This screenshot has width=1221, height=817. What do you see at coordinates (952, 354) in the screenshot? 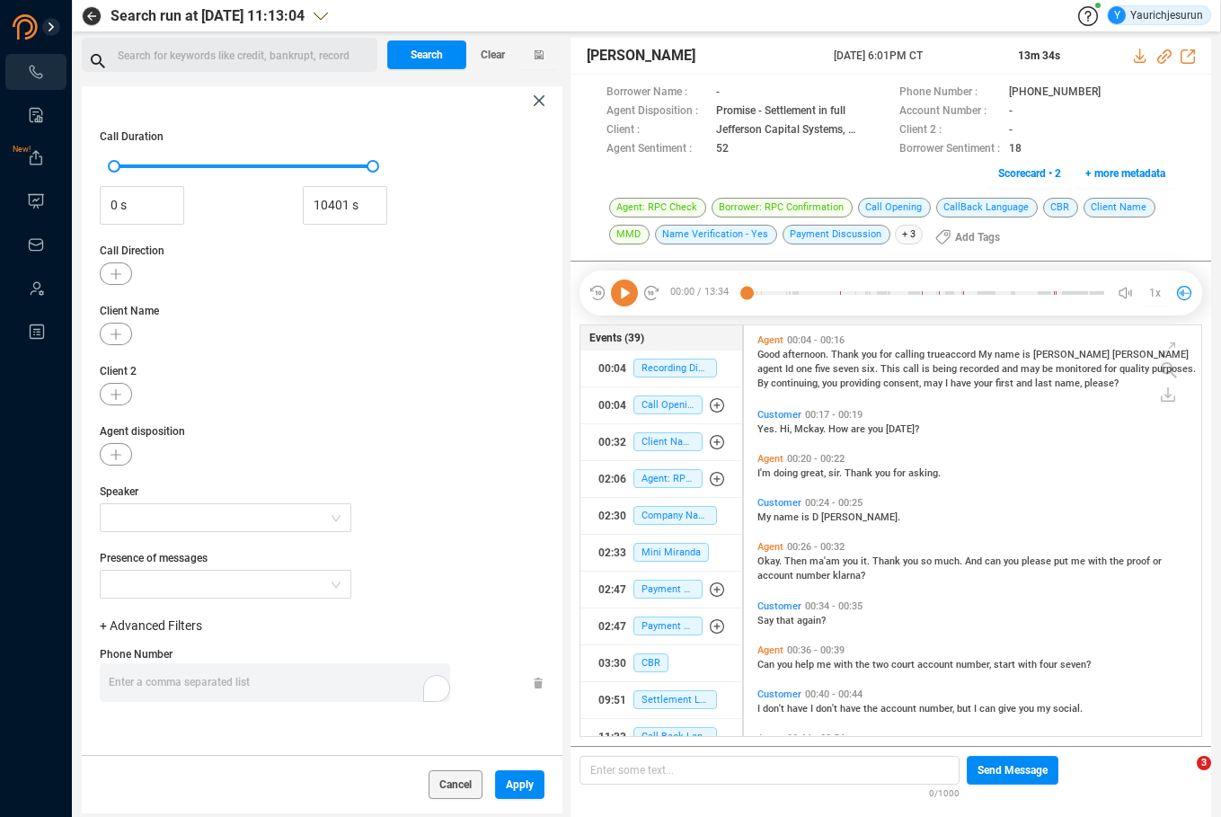
I see `span: trueaccord` at bounding box center [952, 354].